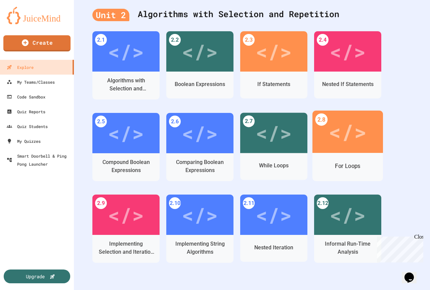 The width and height of the screenshot is (430, 290). I want to click on div: Implementing String Algorithms, so click(200, 248).